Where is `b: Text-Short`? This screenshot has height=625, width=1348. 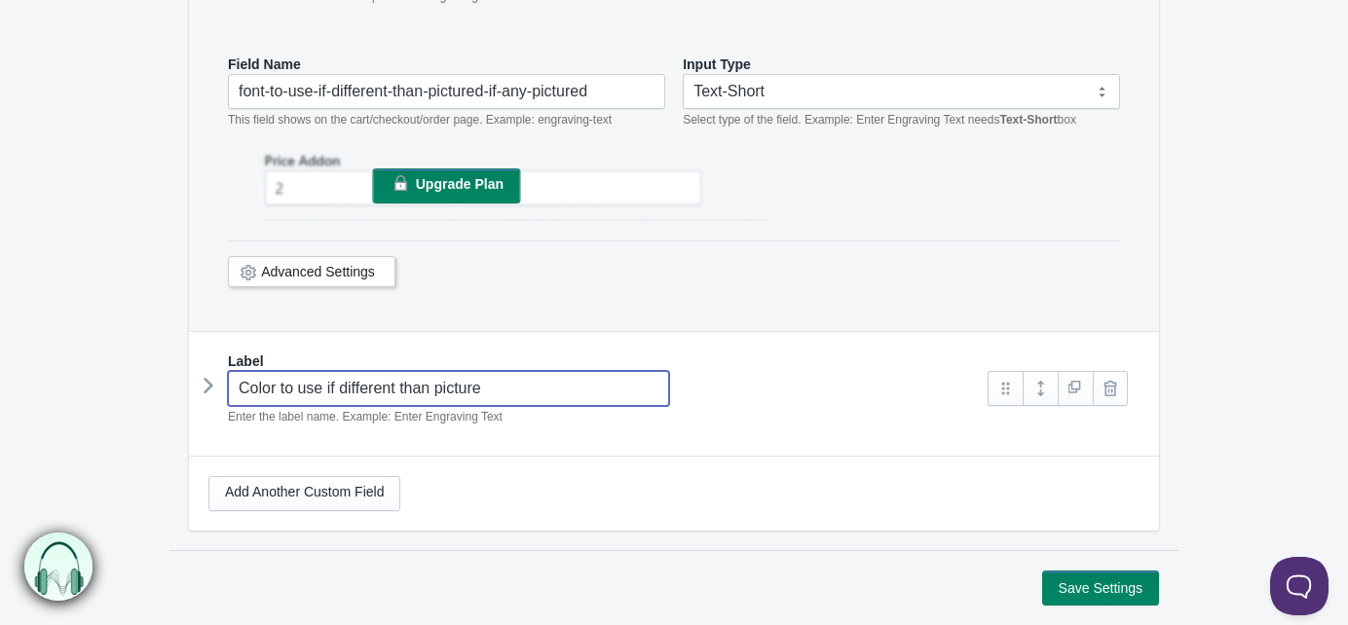 b: Text-Short is located at coordinates (1027, 120).